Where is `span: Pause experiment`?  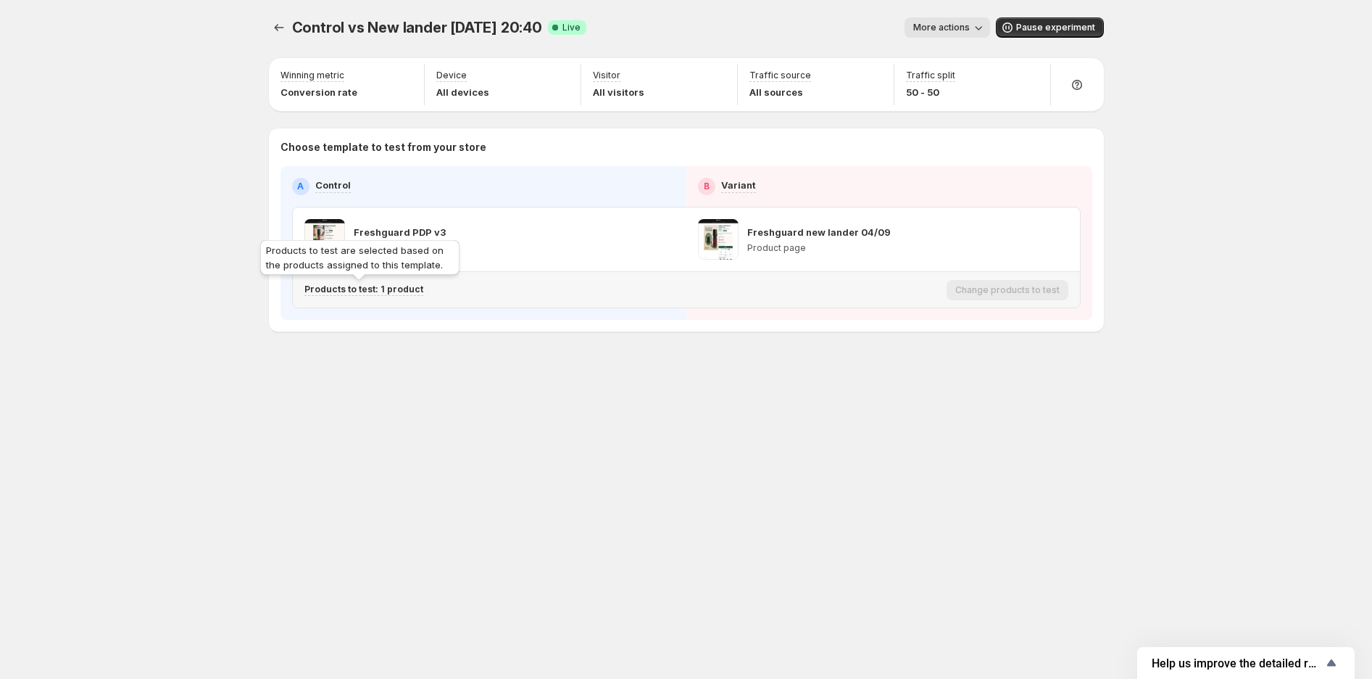
span: Pause experiment is located at coordinates (1056, 28).